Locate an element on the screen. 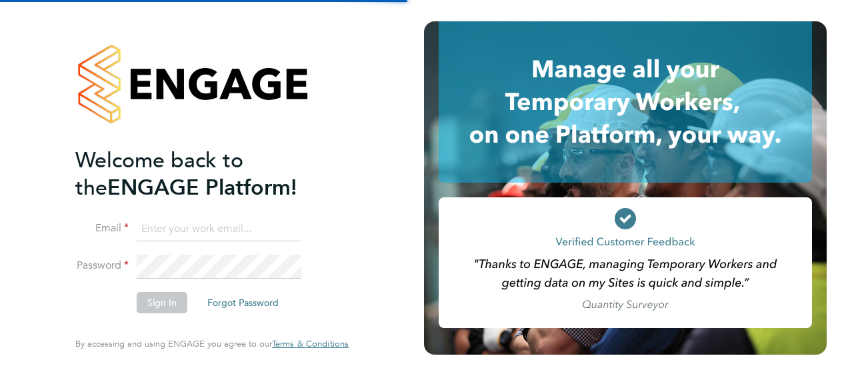 This screenshot has height=376, width=848. span: Terms & Conditions is located at coordinates (310, 344).